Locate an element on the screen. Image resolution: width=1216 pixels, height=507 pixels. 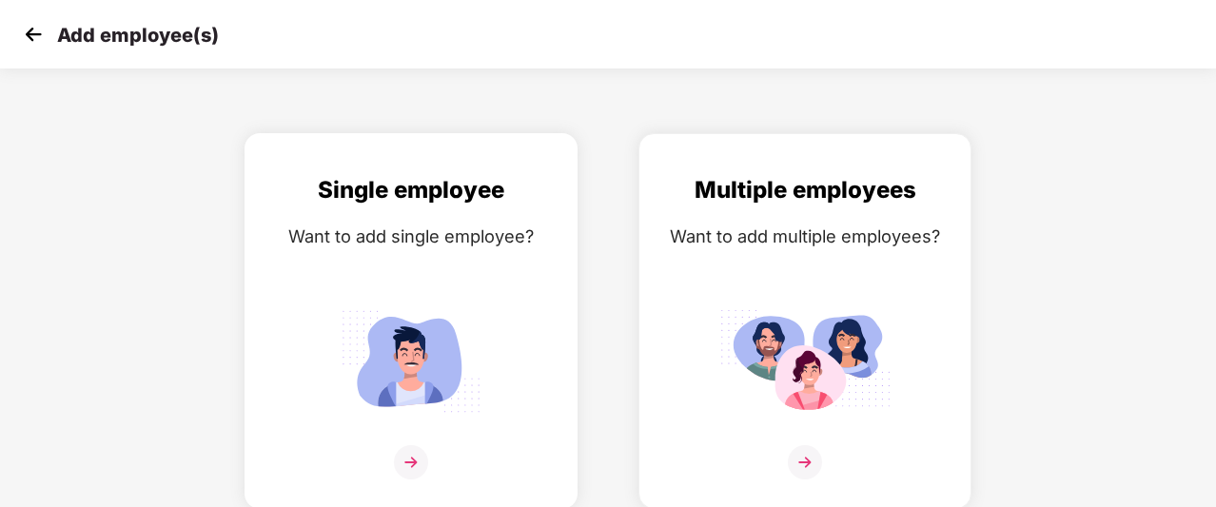
p: Add employee(s) is located at coordinates (138, 35).